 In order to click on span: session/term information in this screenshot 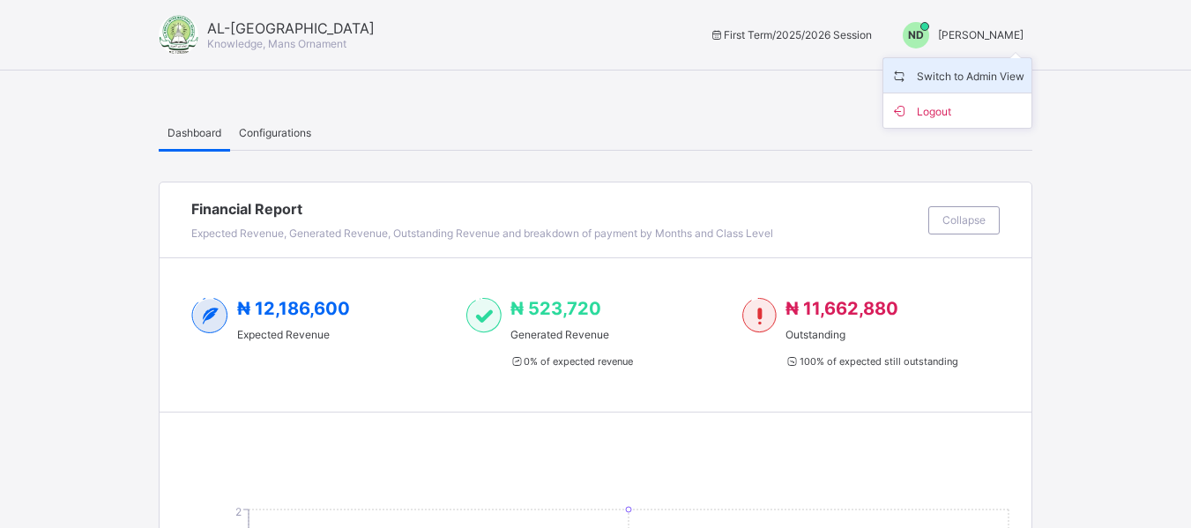, I will do `click(790, 34)`.